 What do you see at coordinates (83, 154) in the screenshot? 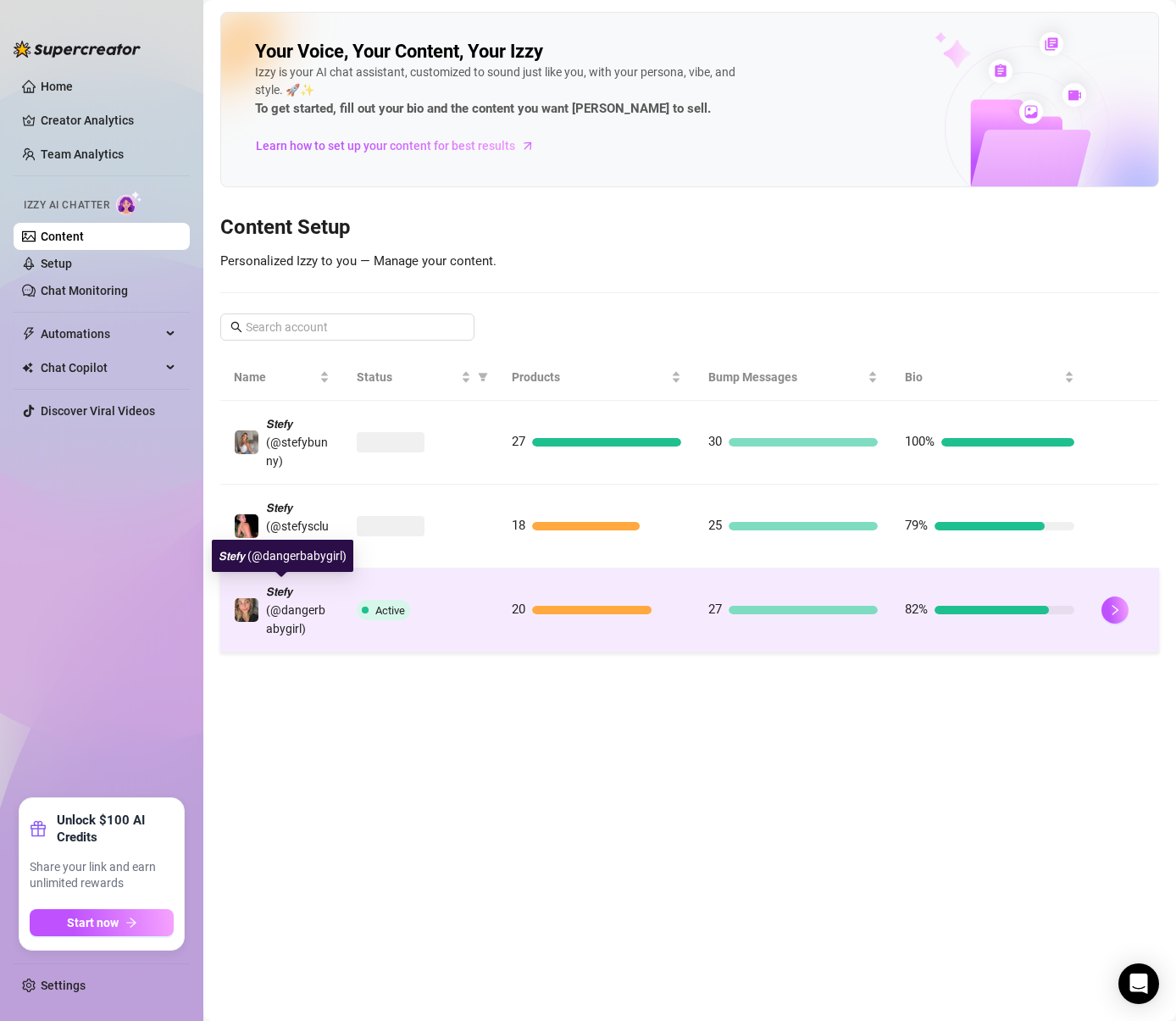
I see `a: Team Analytics` at bounding box center [83, 154].